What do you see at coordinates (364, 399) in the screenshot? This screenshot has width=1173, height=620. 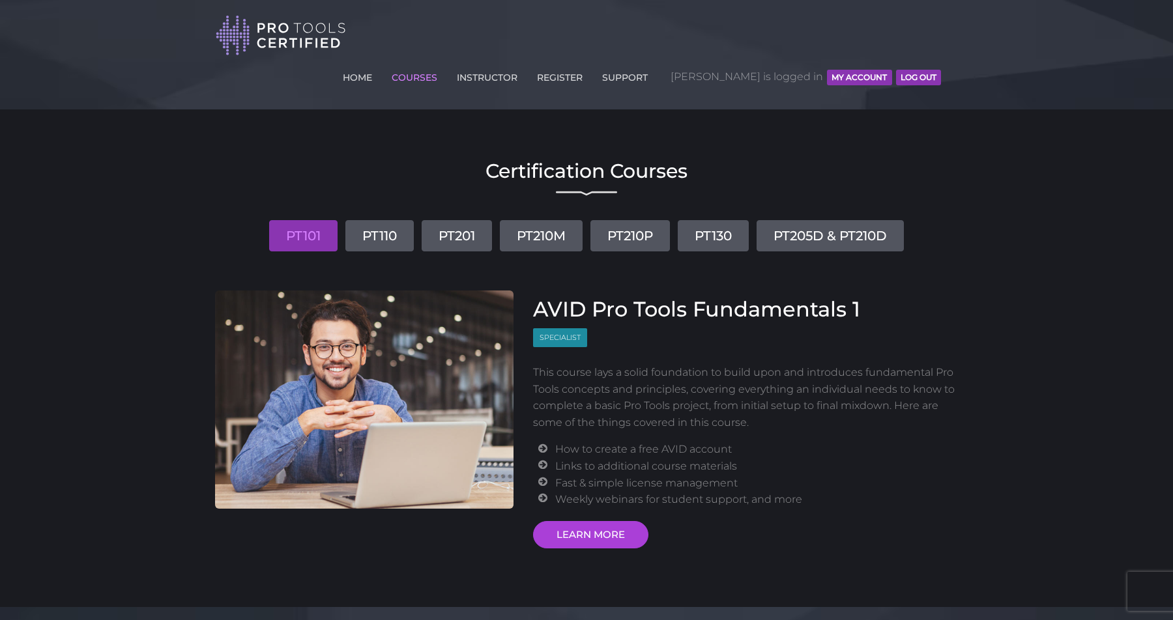 I see `img: AVID Pro Tools Fundamentals 1 Course` at bounding box center [364, 399].